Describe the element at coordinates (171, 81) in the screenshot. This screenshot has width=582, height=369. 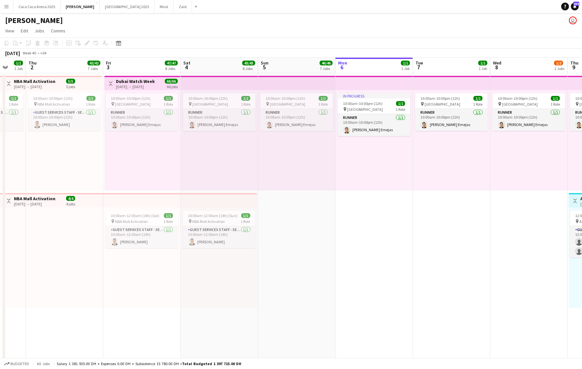
I see `span: 66/66` at that location.